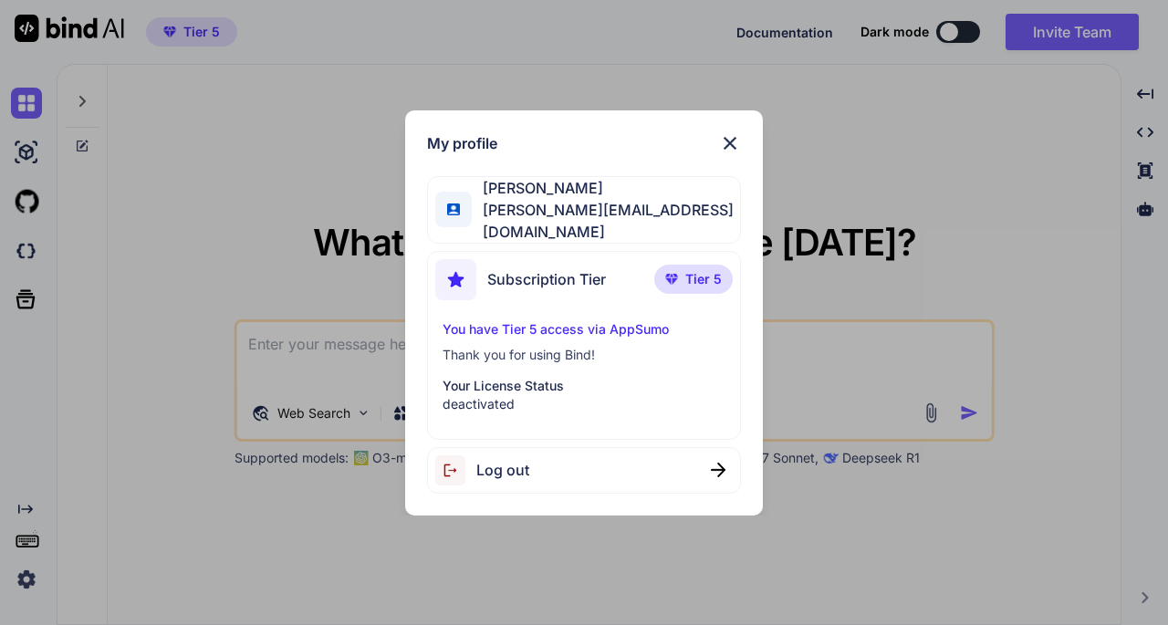  What do you see at coordinates (547, 279) in the screenshot?
I see `span: Subscription Tier` at bounding box center [547, 279].